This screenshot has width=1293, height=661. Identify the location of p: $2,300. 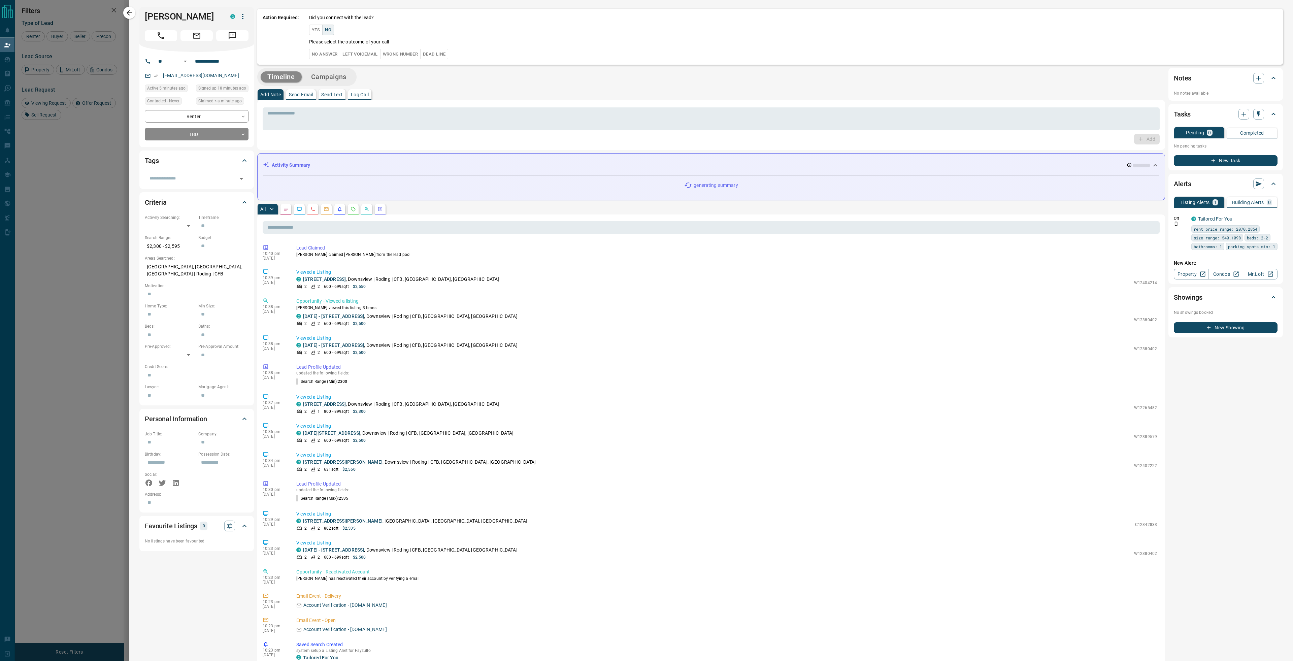
(359, 412).